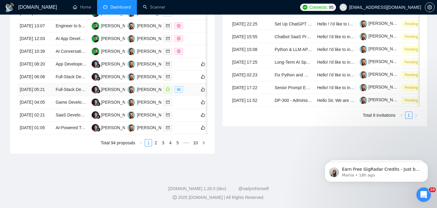  Describe the element at coordinates (148, 77) in the screenshot. I see `a: Full-Stack Dev Needed: Build SaaS MVP (React/Next.js + FastAPI/Node + Stripe + CSV Ingestion)` at that location.